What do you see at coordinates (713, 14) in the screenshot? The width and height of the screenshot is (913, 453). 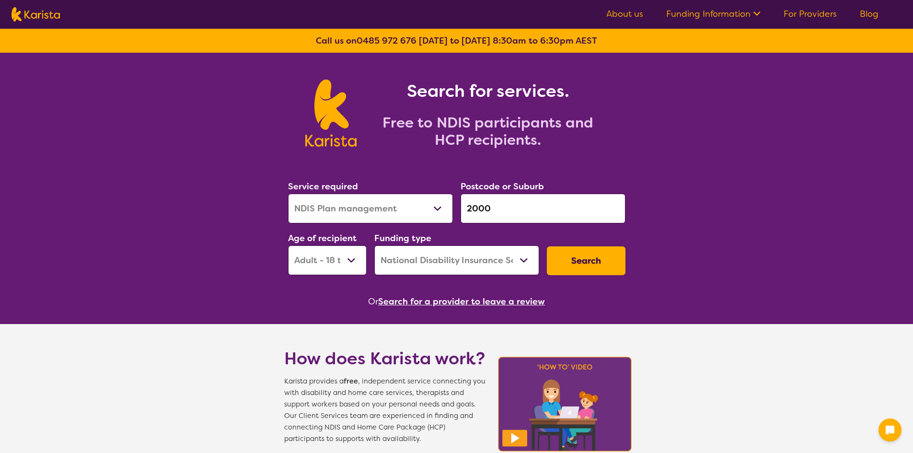 I see `a: Funding Information` at bounding box center [713, 14].